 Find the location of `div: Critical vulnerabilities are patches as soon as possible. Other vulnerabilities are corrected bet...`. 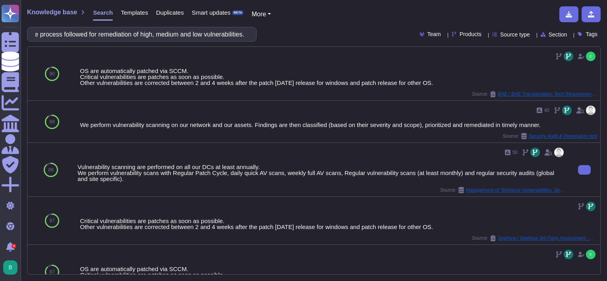

div: Critical vulnerabilities are patches as soon as possible. Other vulnerabilities are corrected bet... is located at coordinates (338, 224).